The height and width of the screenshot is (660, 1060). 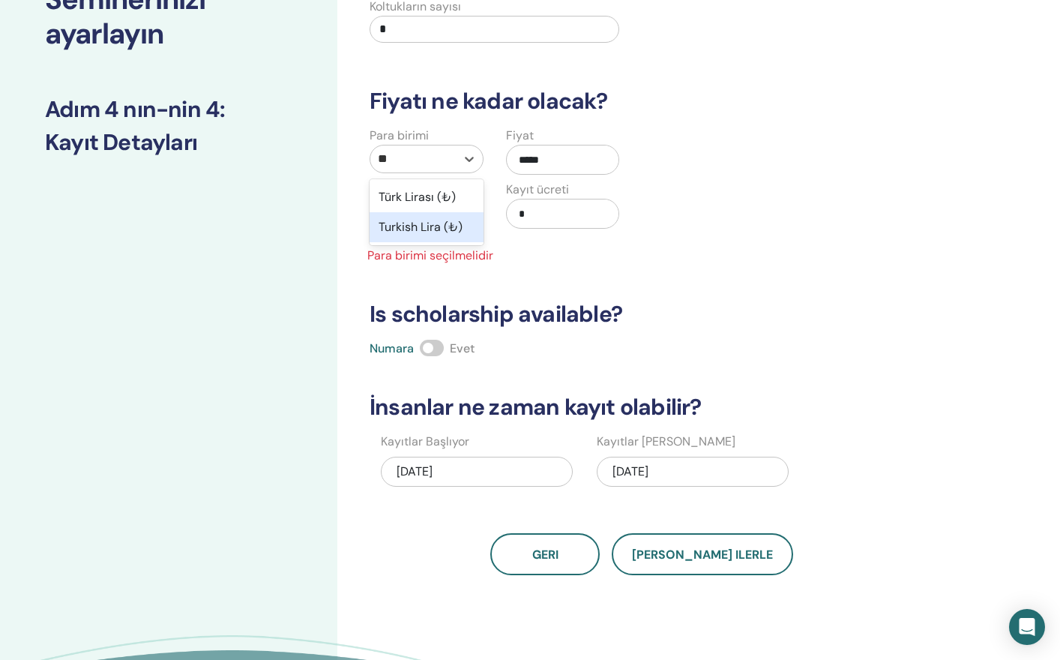 What do you see at coordinates (642, 314) in the screenshot?
I see `h3: Is scholarship available?` at bounding box center [642, 314].